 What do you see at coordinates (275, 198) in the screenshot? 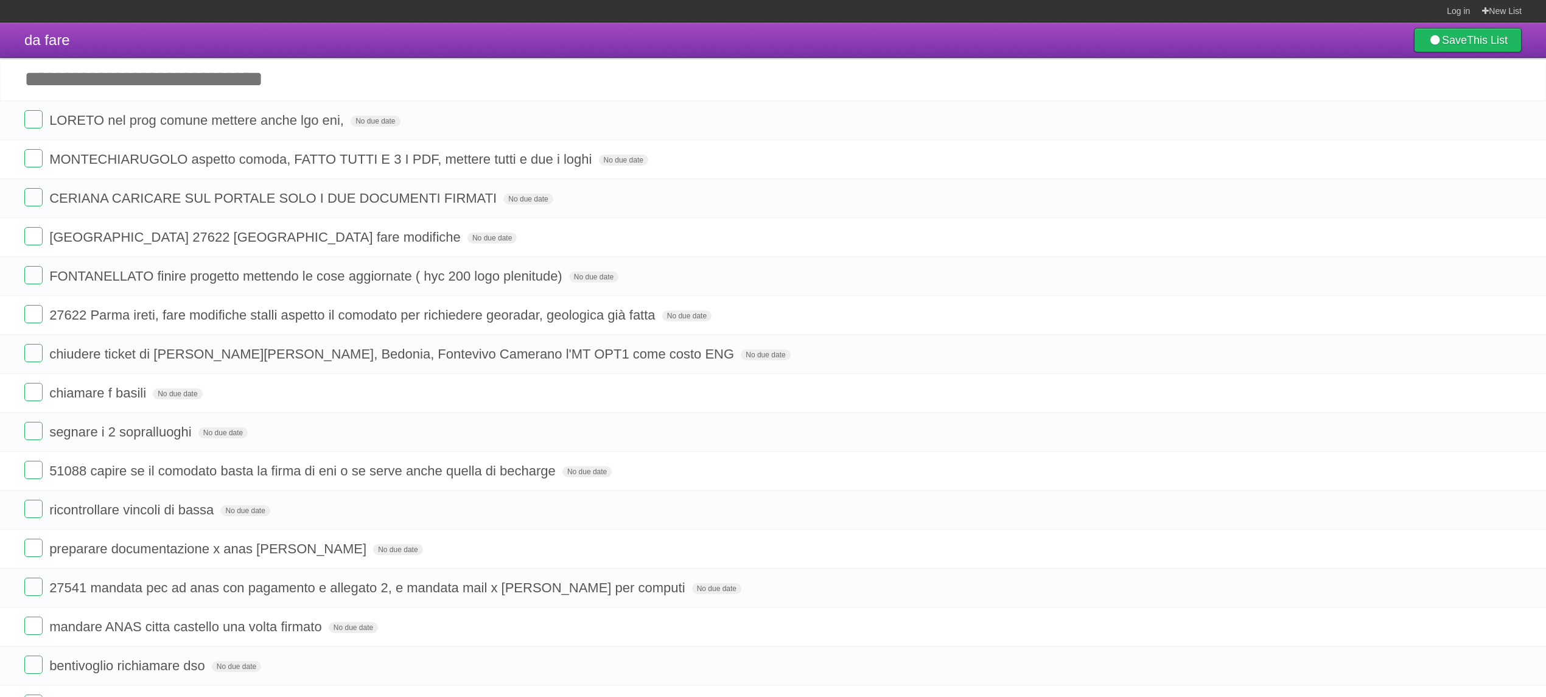
I see `span: CERIANA CARICARE SUL PORTALE SOLO I DUE DOCUMENTI FIRMATI` at bounding box center [275, 198].